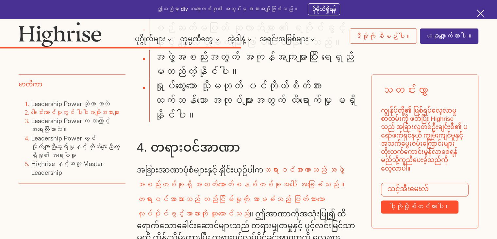  I want to click on font: အခြားအာဏာပုံစံများနှင့် နှိုင်းယှဉ်ပါက, so click(200, 170).